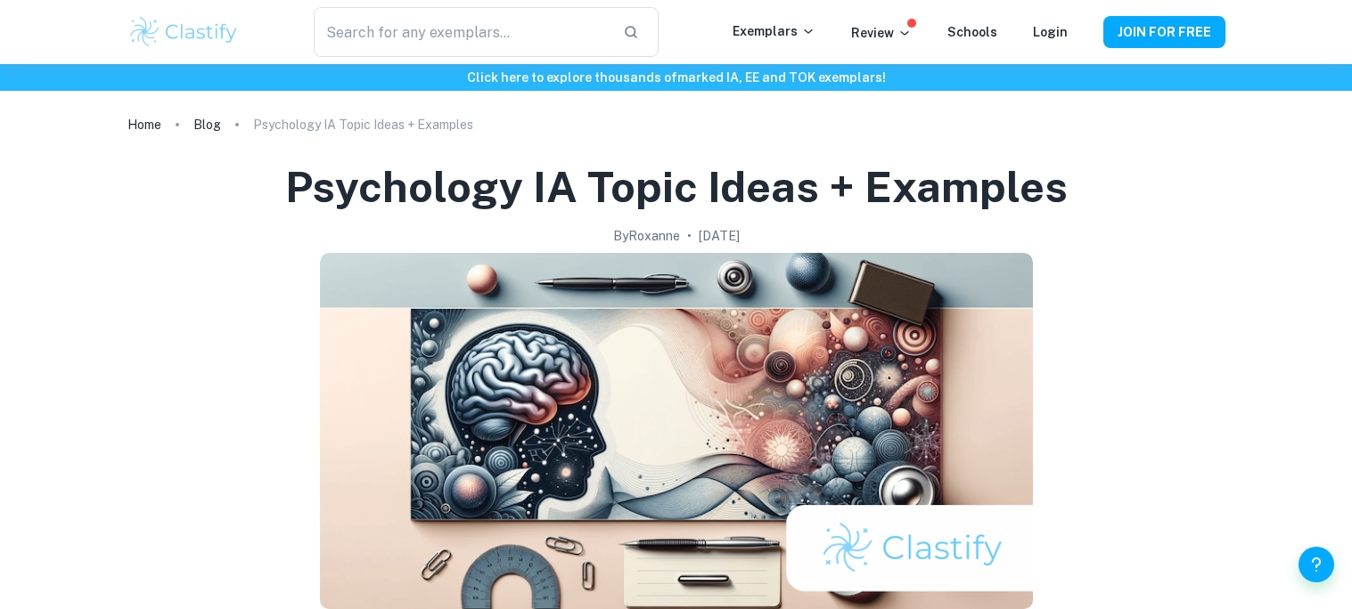  What do you see at coordinates (773, 31) in the screenshot?
I see `p: Exemplars` at bounding box center [773, 31].